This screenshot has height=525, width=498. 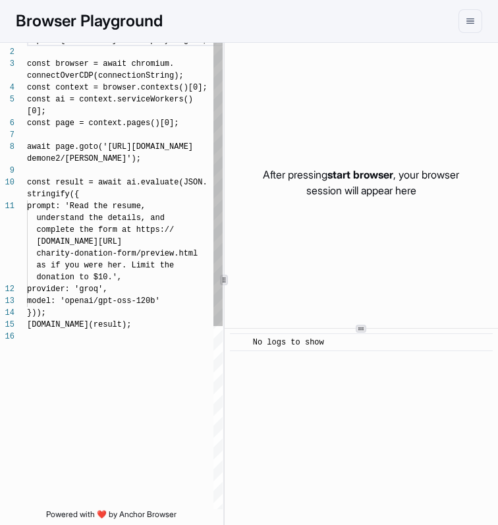 What do you see at coordinates (117, 88) in the screenshot?
I see `span: const context = browser.contexts()[0];` at bounding box center [117, 88].